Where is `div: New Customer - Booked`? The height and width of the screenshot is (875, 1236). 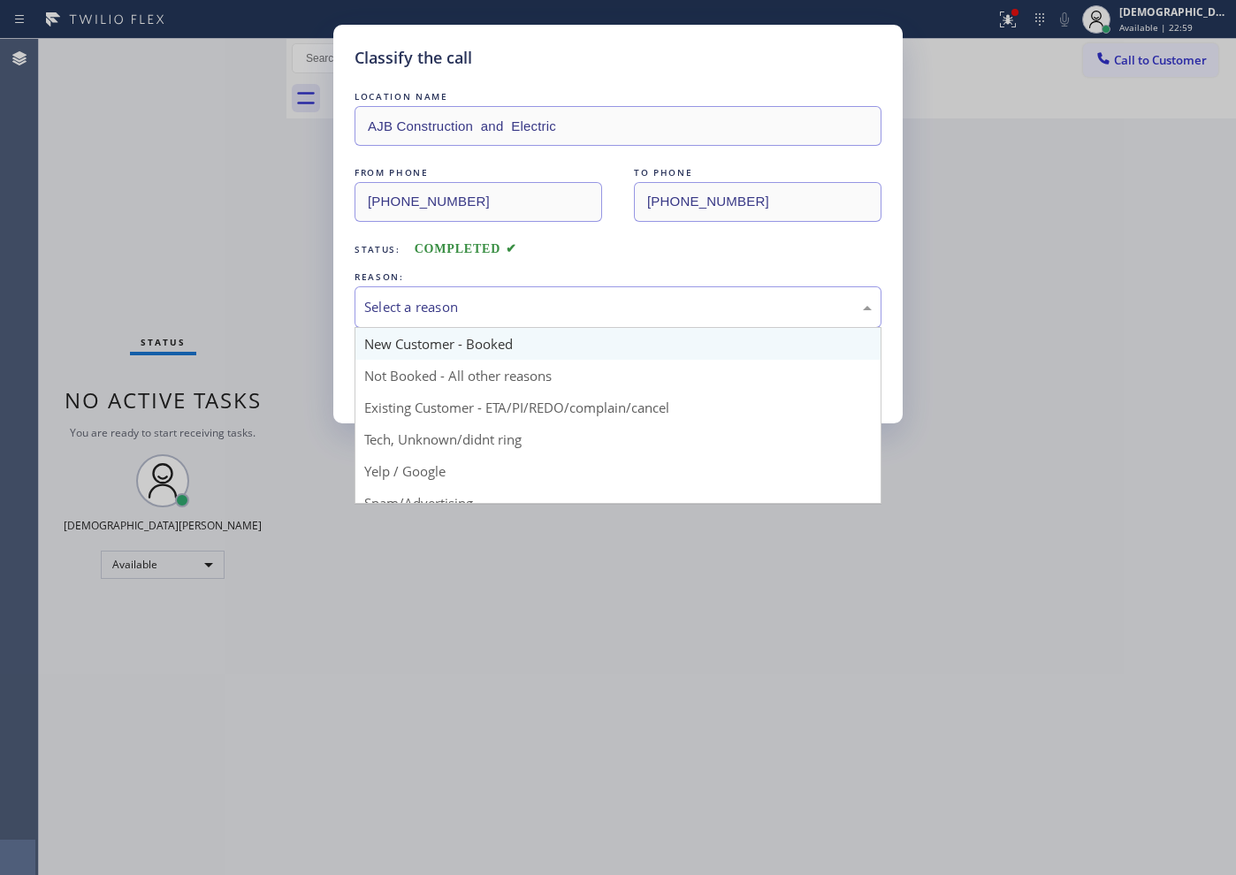
div: New Customer - Booked is located at coordinates (618, 344).